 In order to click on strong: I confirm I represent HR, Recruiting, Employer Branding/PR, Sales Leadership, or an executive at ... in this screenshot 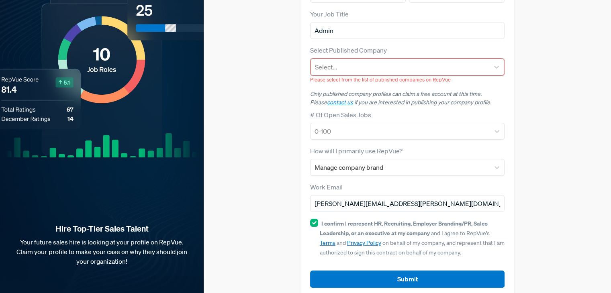, I will do `click(404, 228)`.